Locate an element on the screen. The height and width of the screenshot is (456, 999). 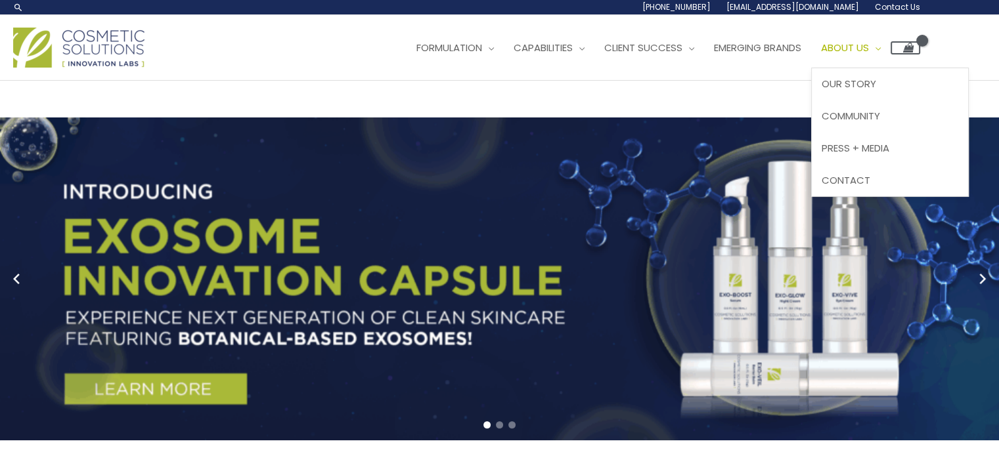
button: Previous slide is located at coordinates (16, 279).